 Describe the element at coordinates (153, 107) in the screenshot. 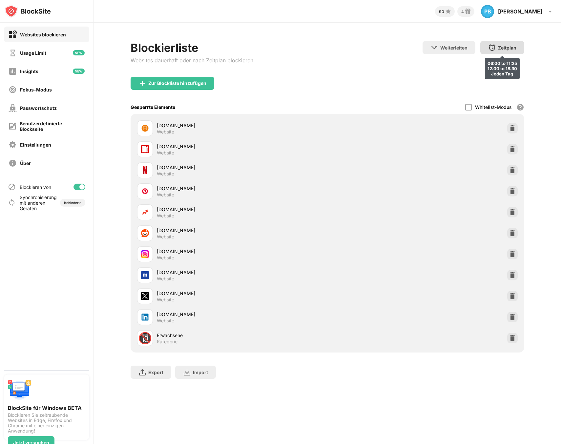

I see `div: Gesperrte Elemente` at that location.